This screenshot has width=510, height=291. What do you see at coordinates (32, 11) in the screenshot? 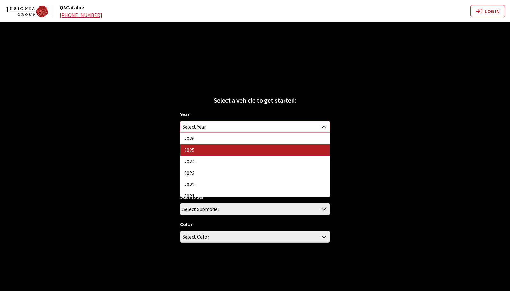
I see `a: QACatalog logo` at bounding box center [32, 11].